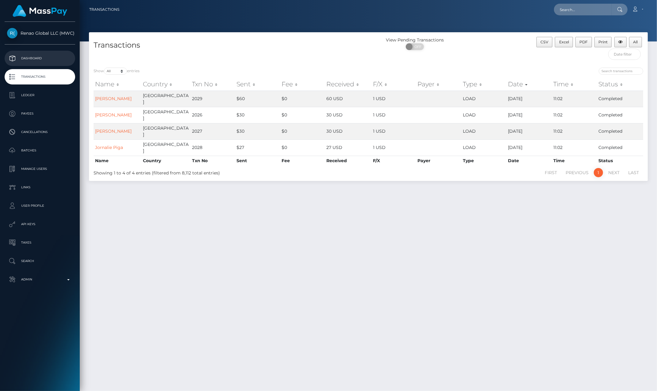 The width and height of the screenshot is (657, 391). What do you see at coordinates (484, 84) in the screenshot?
I see `th: Type: activate to sort column ascending` at bounding box center [484, 84].